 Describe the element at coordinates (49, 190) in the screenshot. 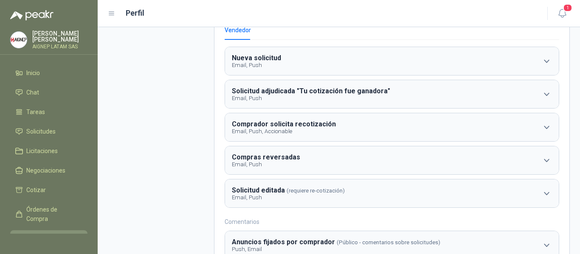

I see `a: Cotizar` at that location.